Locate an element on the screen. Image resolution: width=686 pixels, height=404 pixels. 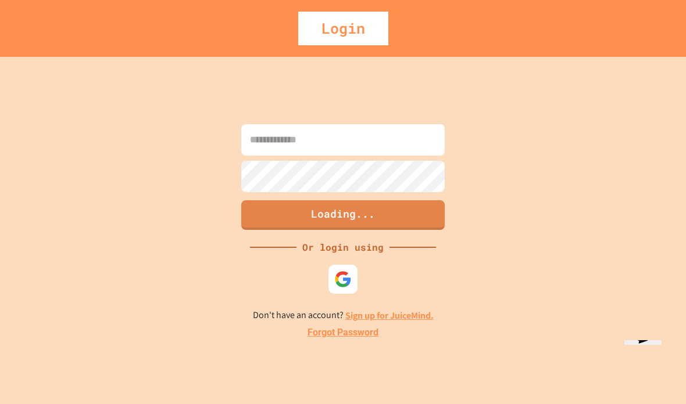
a: Sign up for JuiceMind. is located at coordinates (389, 316).